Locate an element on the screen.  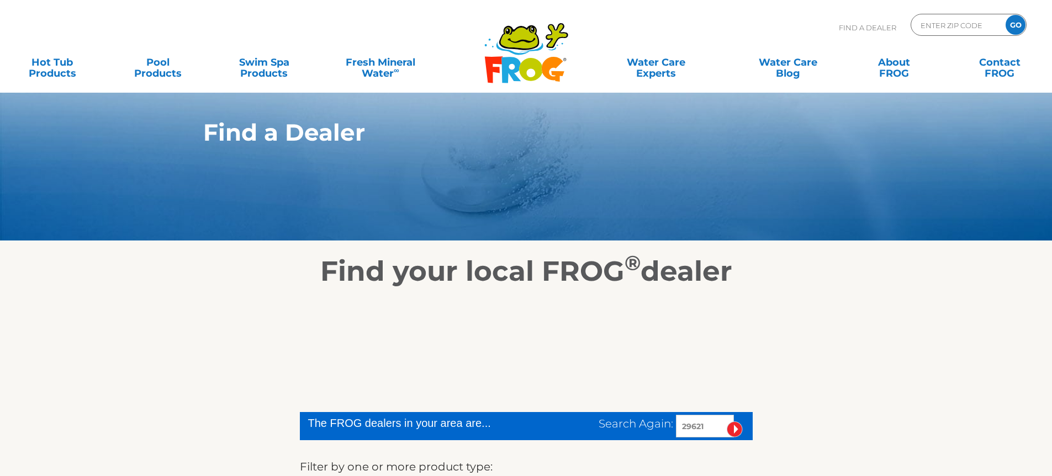
label: Filter by one or more product type: is located at coordinates (396, 467).